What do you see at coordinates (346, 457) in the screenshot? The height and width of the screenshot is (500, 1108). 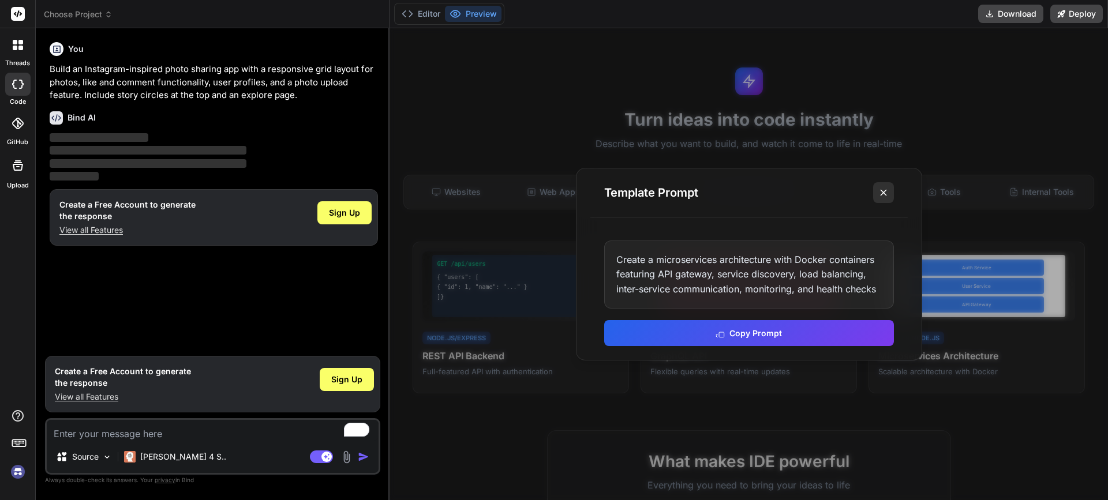 I see `img: attachment` at bounding box center [346, 457].